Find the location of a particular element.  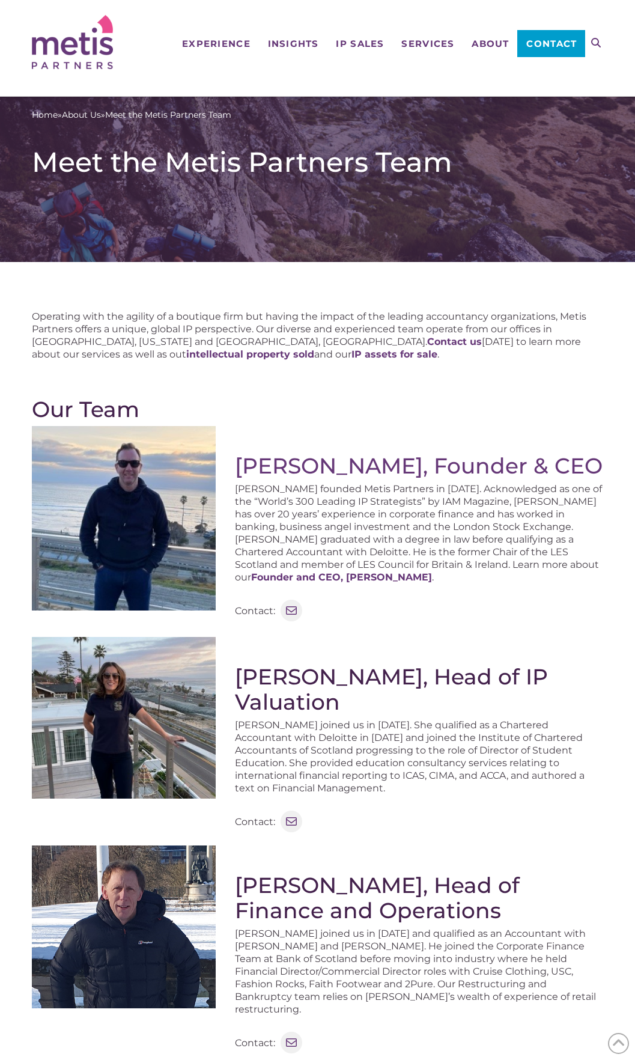

strong: intellectual property sold is located at coordinates (250, 354).